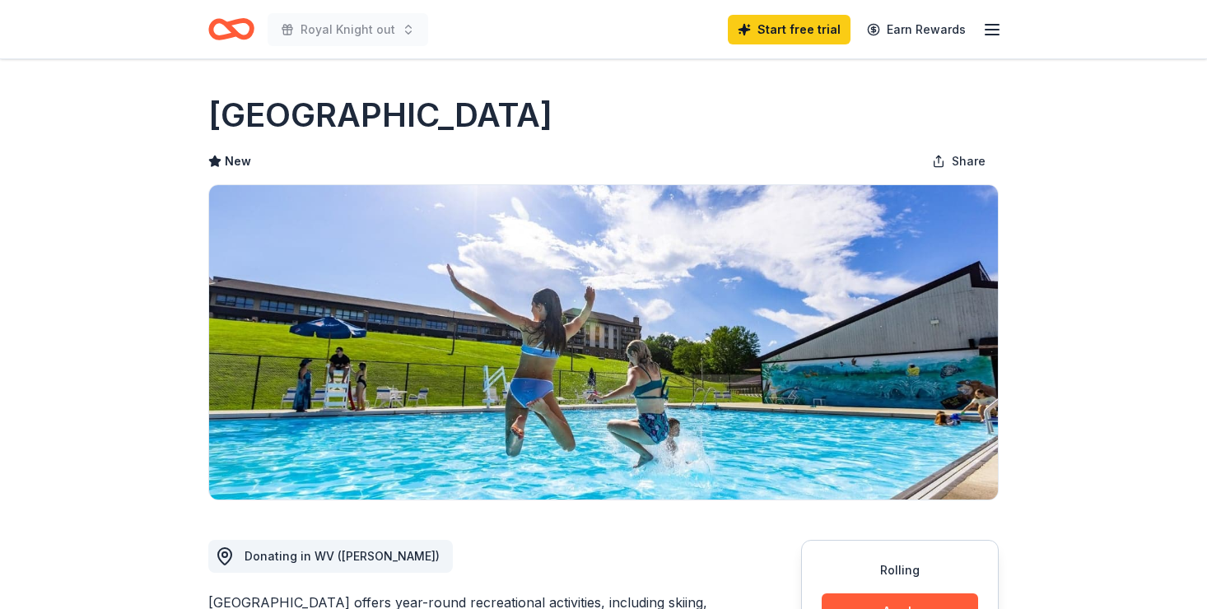  What do you see at coordinates (347, 30) in the screenshot?
I see `button: Royal Knight out` at bounding box center [347, 30].